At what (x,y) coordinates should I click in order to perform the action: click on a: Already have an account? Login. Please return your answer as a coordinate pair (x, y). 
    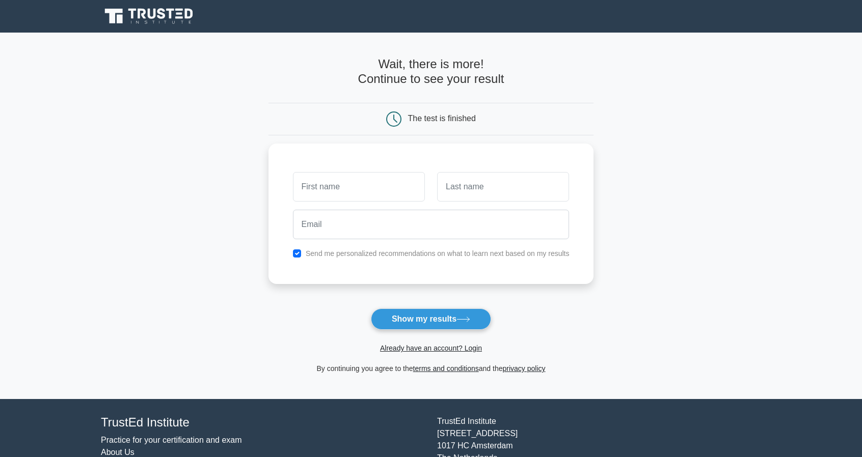
    Looking at the image, I should click on (431, 348).